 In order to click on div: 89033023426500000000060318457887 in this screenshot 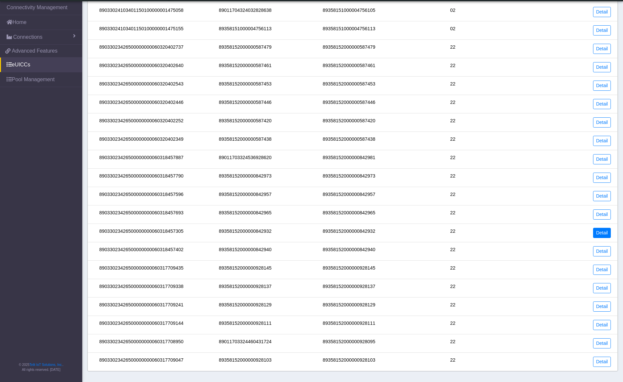, I will do `click(141, 159)`.